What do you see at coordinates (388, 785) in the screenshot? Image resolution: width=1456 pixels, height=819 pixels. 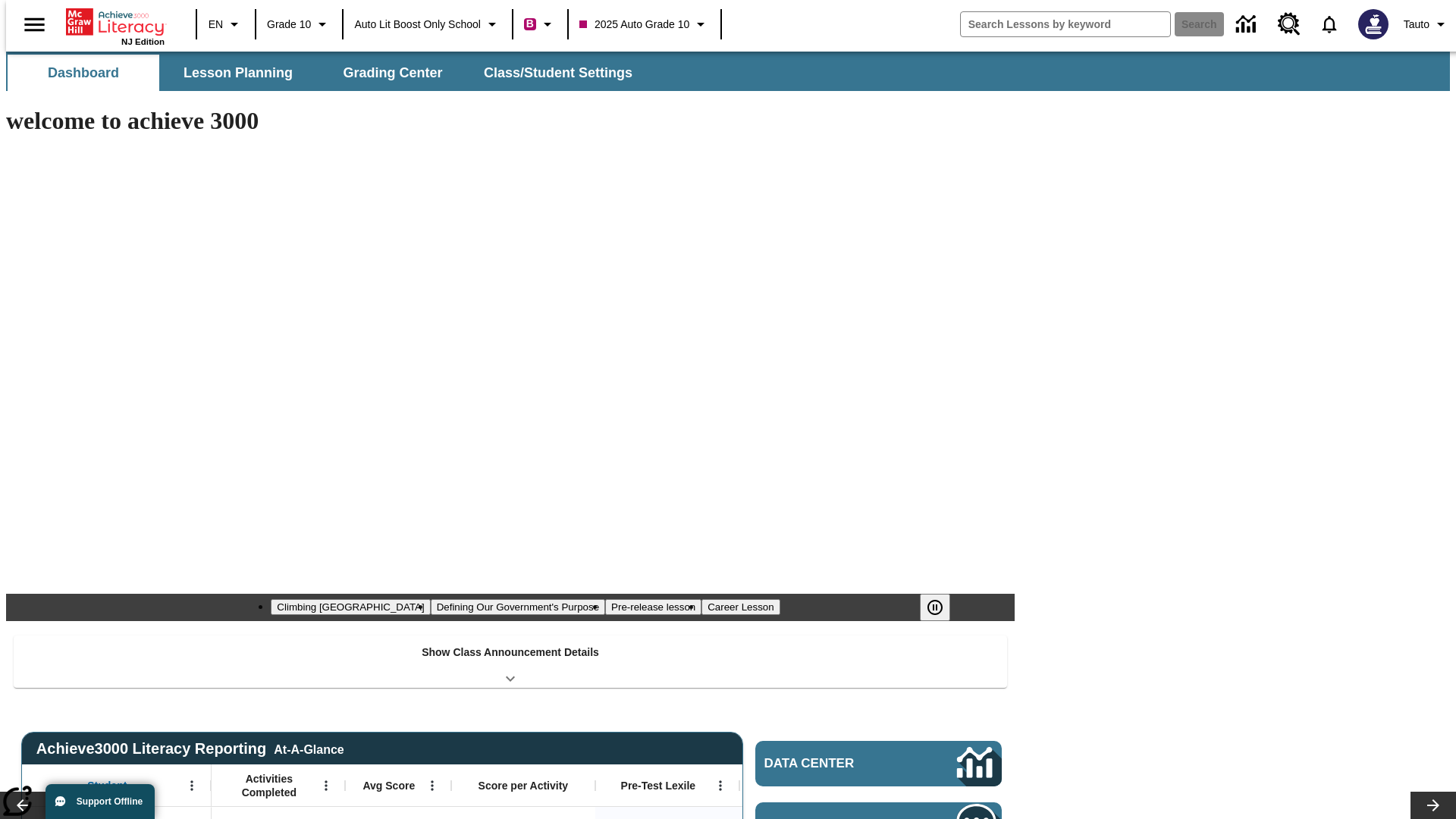 I see `span: Avg Score` at bounding box center [388, 785].